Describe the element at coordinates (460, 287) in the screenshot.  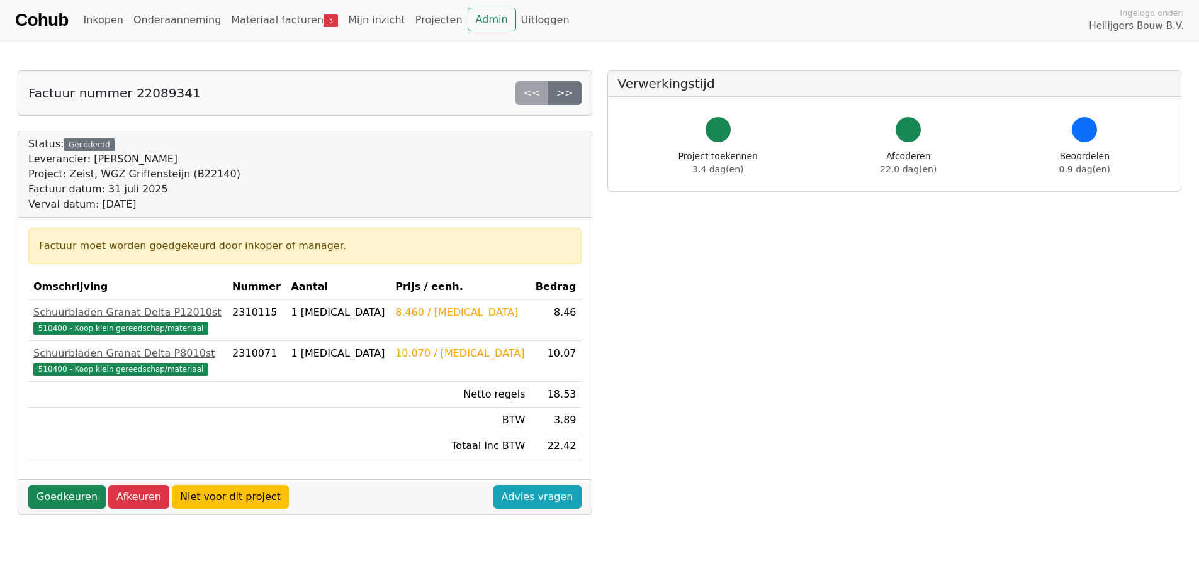
I see `th: Prijs / eenh.` at that location.